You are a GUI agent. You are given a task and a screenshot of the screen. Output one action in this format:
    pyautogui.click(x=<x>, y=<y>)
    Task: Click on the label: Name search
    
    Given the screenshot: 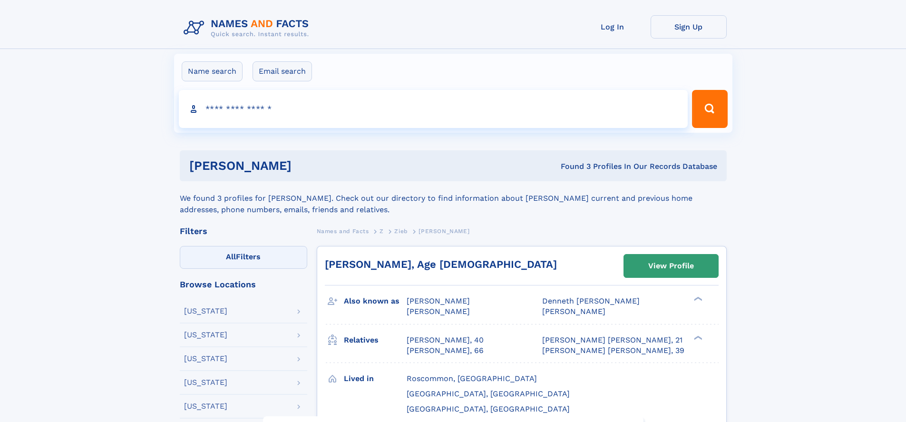 What is the action you would take?
    pyautogui.click(x=212, y=71)
    